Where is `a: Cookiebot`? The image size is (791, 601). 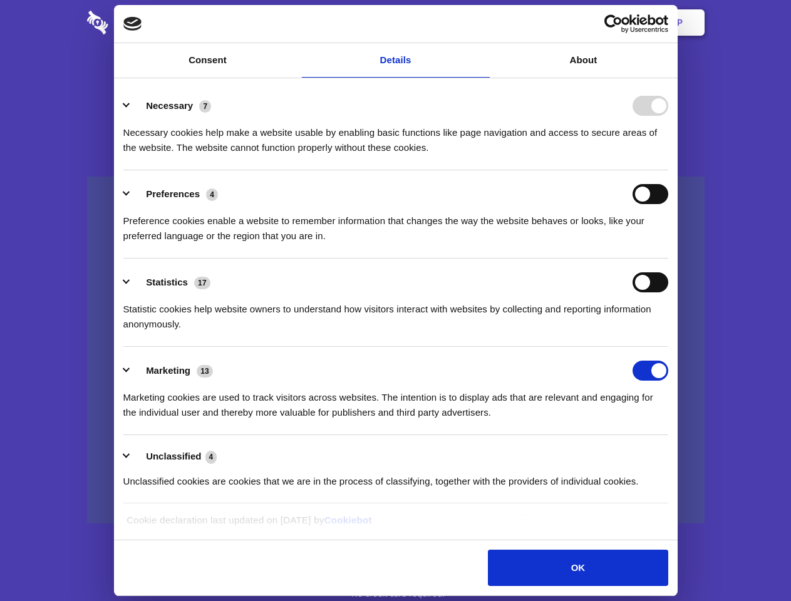 a: Cookiebot is located at coordinates (348, 520).